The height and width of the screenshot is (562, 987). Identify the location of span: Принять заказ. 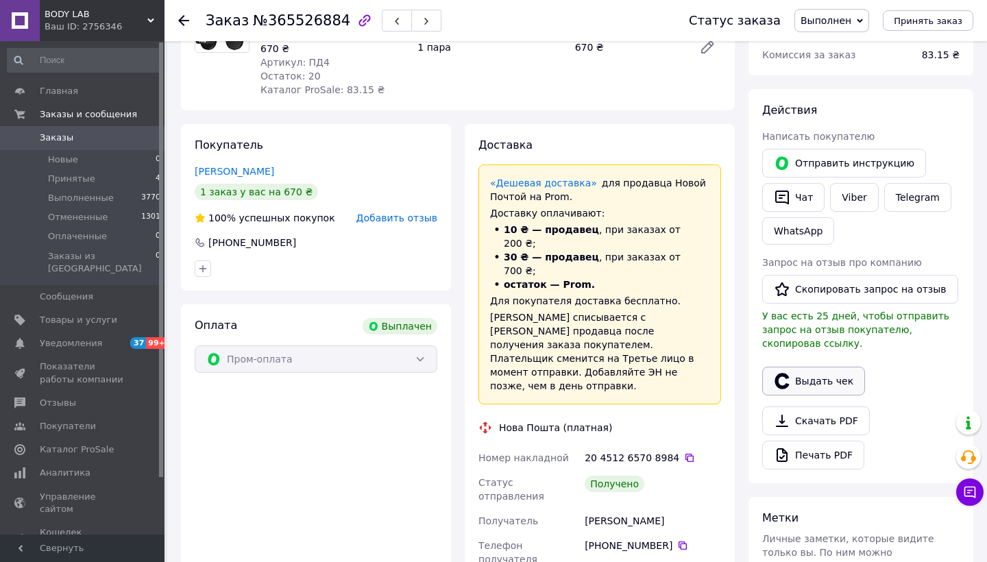
(928, 21).